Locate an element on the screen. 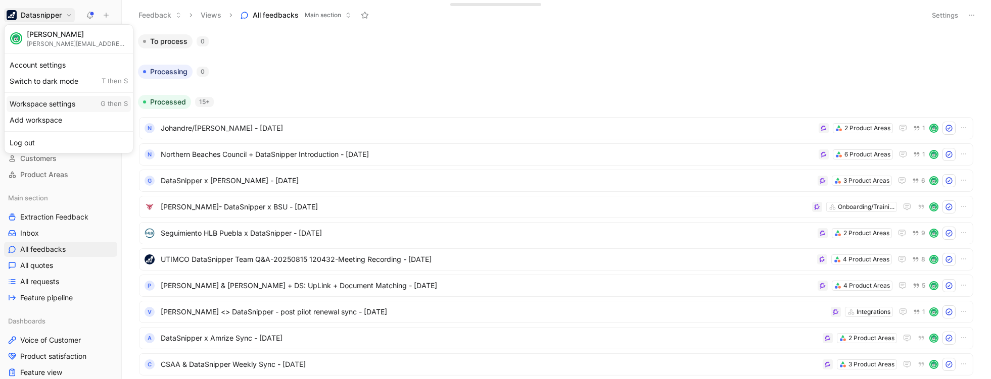 The height and width of the screenshot is (379, 991). div: Log out is located at coordinates (69, 143).